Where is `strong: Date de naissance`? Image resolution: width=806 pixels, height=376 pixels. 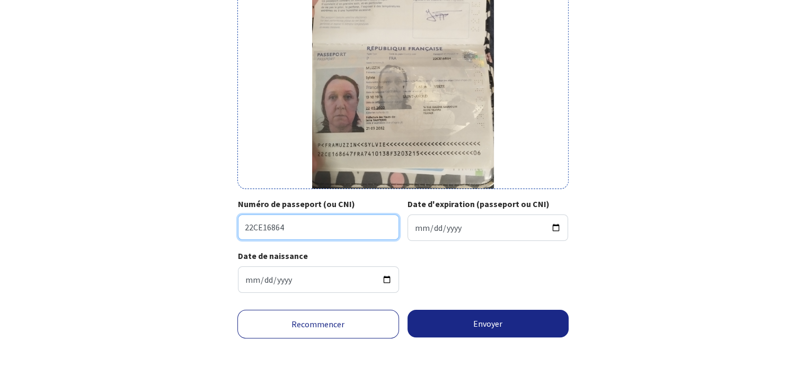
strong: Date de naissance is located at coordinates (273, 256).